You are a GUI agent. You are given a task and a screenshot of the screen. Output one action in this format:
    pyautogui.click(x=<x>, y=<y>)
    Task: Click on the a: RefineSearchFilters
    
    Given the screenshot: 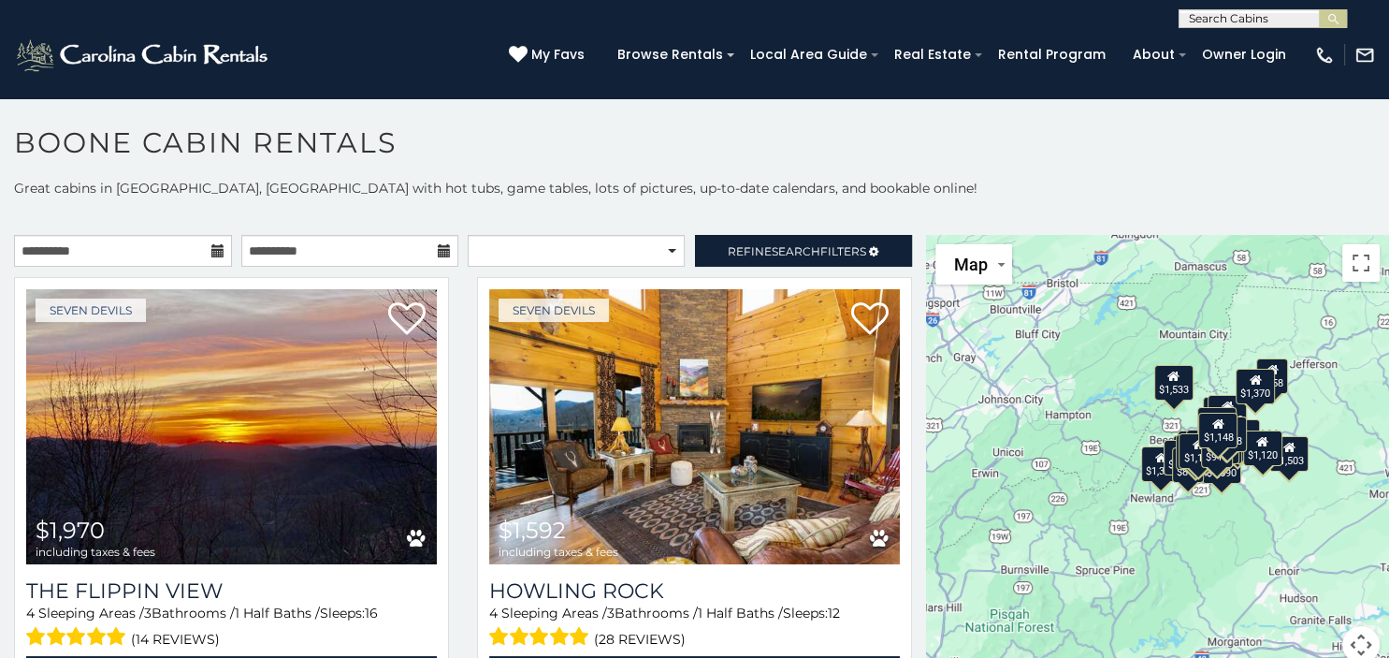 What is the action you would take?
    pyautogui.click(x=804, y=251)
    